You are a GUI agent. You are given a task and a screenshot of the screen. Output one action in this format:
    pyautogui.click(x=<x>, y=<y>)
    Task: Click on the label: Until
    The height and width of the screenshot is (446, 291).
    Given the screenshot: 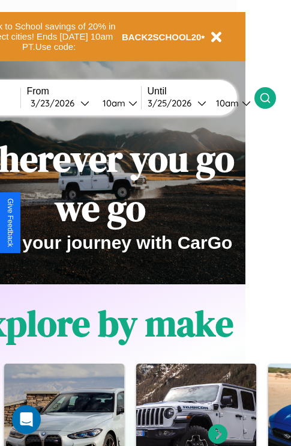 What is the action you would take?
    pyautogui.click(x=201, y=91)
    